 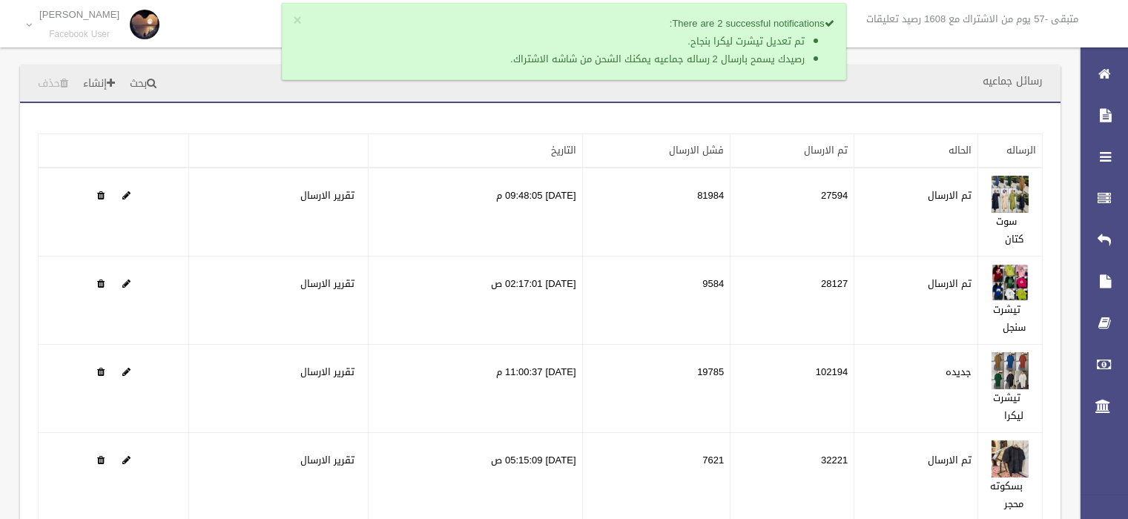 What do you see at coordinates (696, 150) in the screenshot?
I see `a: فشل الارسال` at bounding box center [696, 150].